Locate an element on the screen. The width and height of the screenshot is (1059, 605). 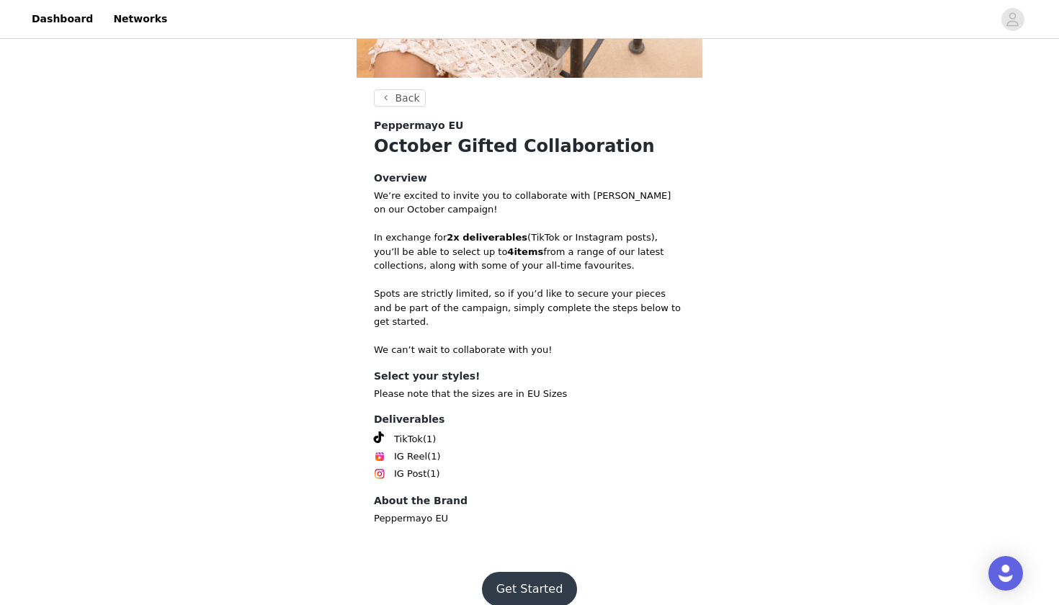
strong: items is located at coordinates (528, 251).